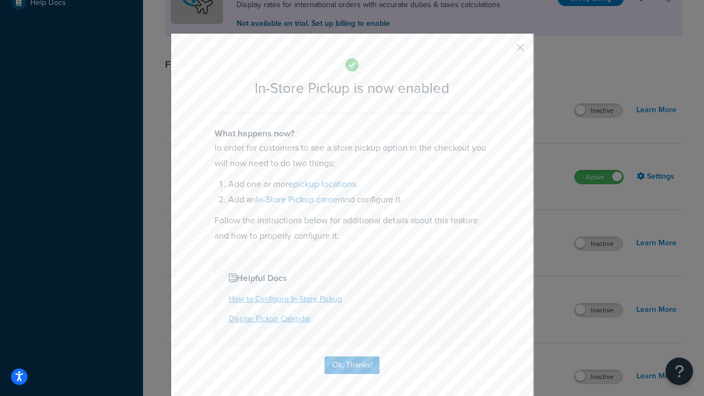 The width and height of the screenshot is (704, 396). What do you see at coordinates (359, 184) in the screenshot?
I see `li: Add one or more .` at bounding box center [359, 184].